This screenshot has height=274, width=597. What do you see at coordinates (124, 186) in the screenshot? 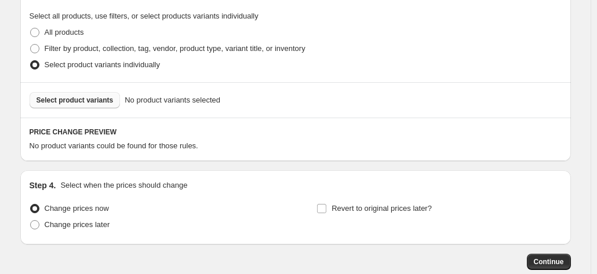
I see `p: Select when the prices should change` at bounding box center [124, 186].